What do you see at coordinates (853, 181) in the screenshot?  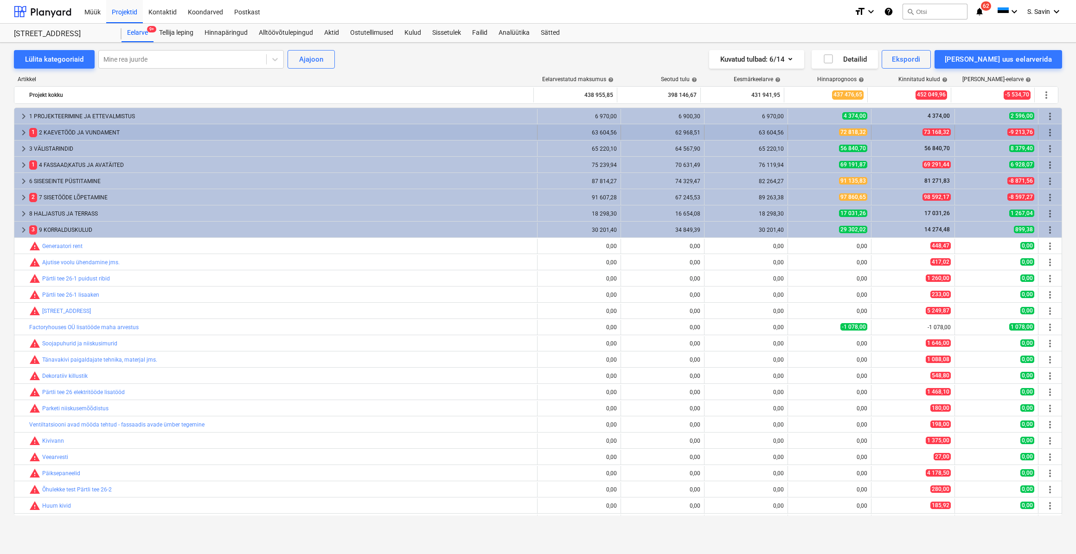 I see `span: 91 135,83` at bounding box center [853, 181].